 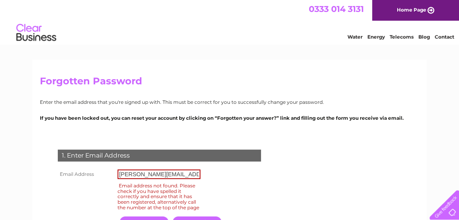 What do you see at coordinates (445, 37) in the screenshot?
I see `a: Contact` at bounding box center [445, 37].